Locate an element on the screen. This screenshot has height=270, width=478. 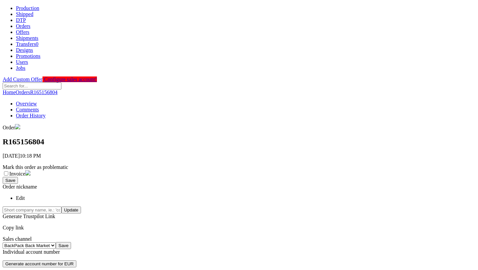
a: Comments is located at coordinates (27, 109).